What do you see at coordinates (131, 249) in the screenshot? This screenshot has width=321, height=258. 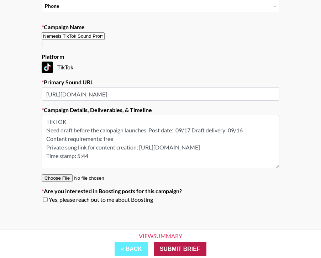 I see `button: « Back` at bounding box center [131, 249].